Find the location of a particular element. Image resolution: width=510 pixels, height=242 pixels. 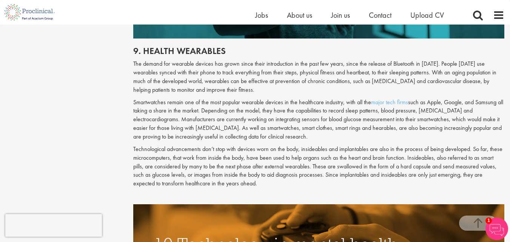

a: Contact is located at coordinates (380, 15).